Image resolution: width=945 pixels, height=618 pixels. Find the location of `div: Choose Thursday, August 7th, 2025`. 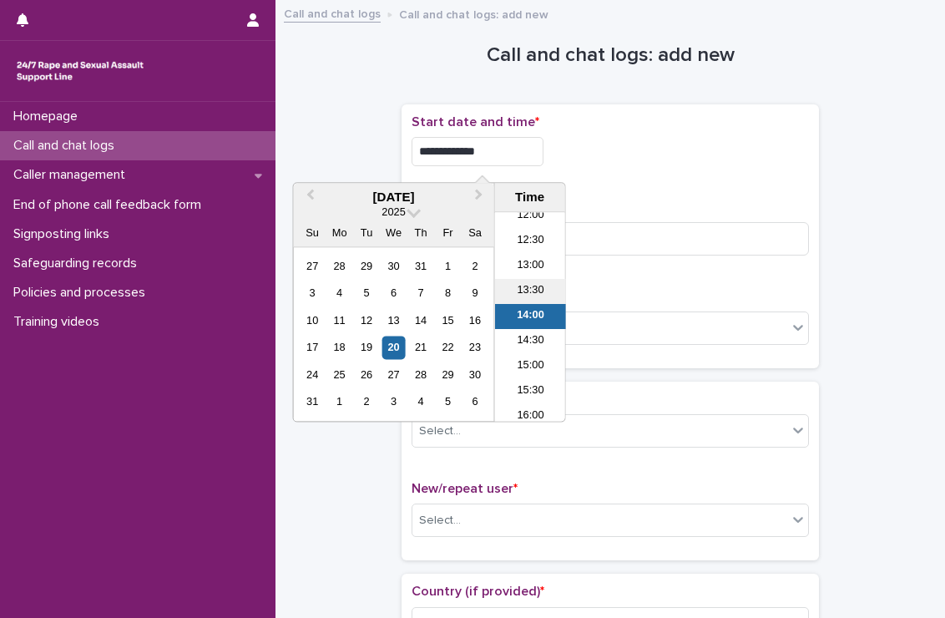

div: Choose Thursday, August 7th, 2025 is located at coordinates (420, 293).